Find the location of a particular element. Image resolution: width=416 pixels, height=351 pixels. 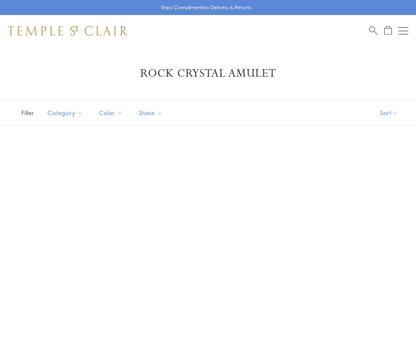

span: Color is located at coordinates (112, 113).